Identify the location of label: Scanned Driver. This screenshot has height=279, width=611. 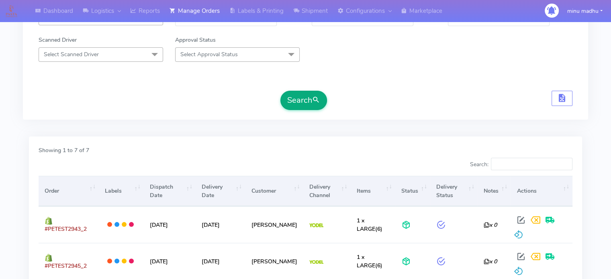
(57, 40).